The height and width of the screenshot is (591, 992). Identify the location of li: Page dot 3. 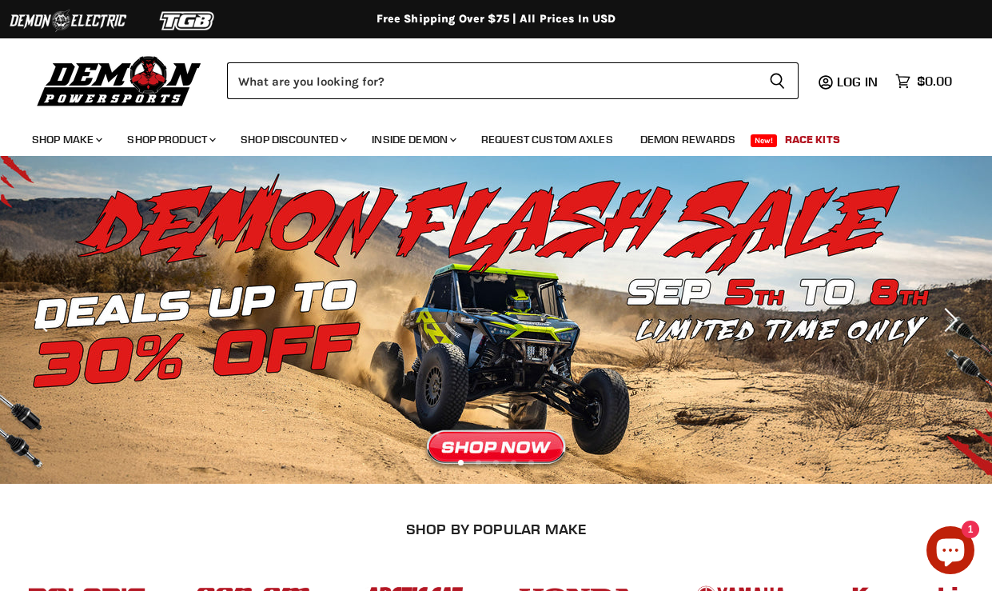
(496, 462).